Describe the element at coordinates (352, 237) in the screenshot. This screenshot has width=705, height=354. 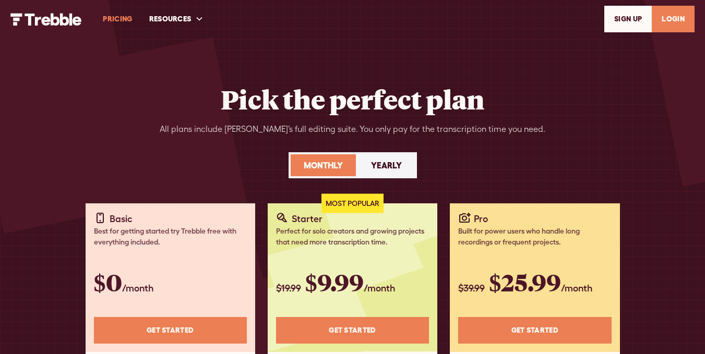
I see `div: Perfect for solo creators and growing projects that need more transcription time.` at that location.